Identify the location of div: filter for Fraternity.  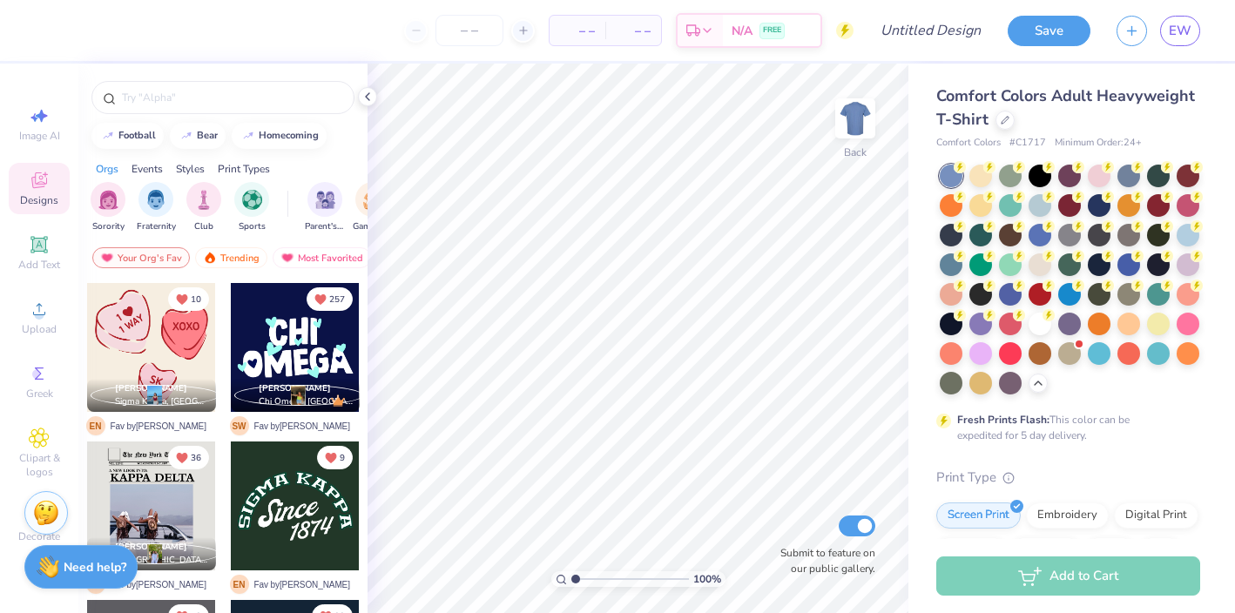
(156, 207).